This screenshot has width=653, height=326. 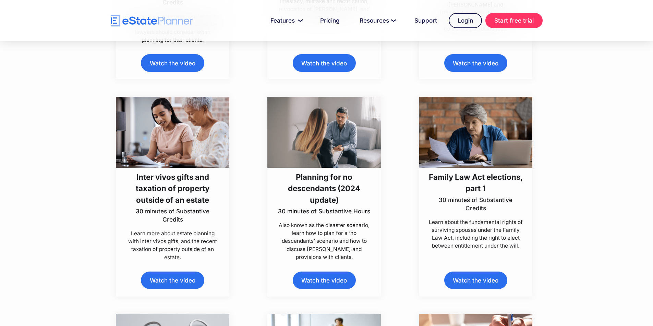 What do you see at coordinates (152, 21) in the screenshot?
I see `a: home` at bounding box center [152, 21].